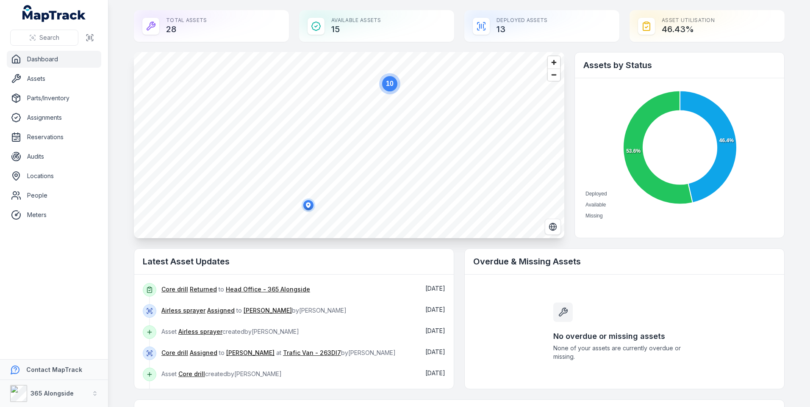 This screenshot has width=810, height=407. What do you see at coordinates (624, 337) in the screenshot?
I see `h3: No overdue or missing assets` at bounding box center [624, 337].